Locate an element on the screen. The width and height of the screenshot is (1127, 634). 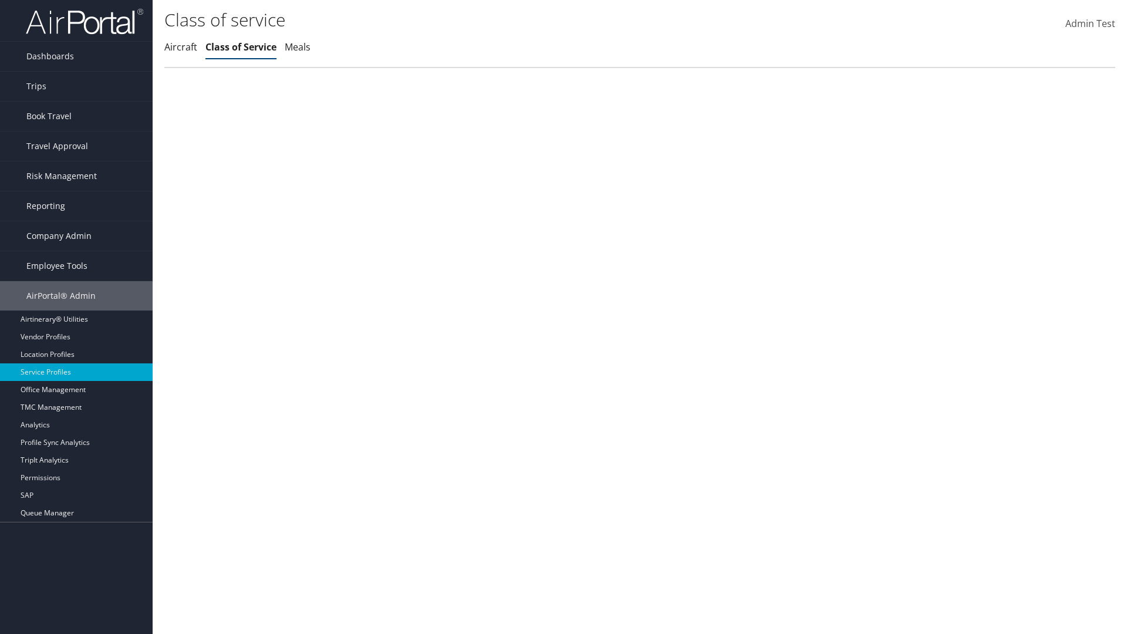
span: Dashboards is located at coordinates (50, 56).